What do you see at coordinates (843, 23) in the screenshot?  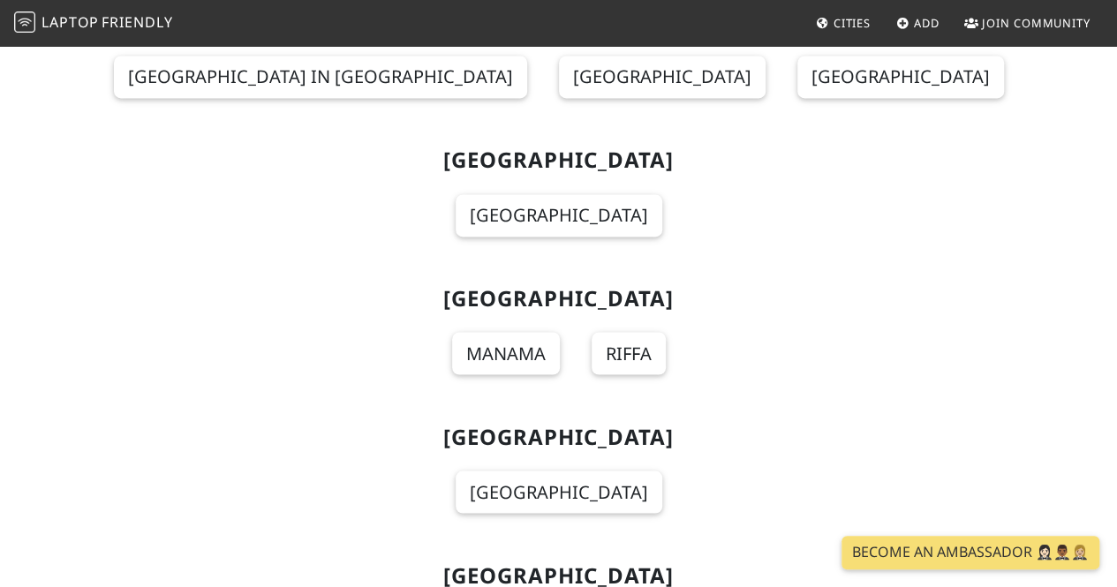 I see `a: Cities` at bounding box center [843, 23].